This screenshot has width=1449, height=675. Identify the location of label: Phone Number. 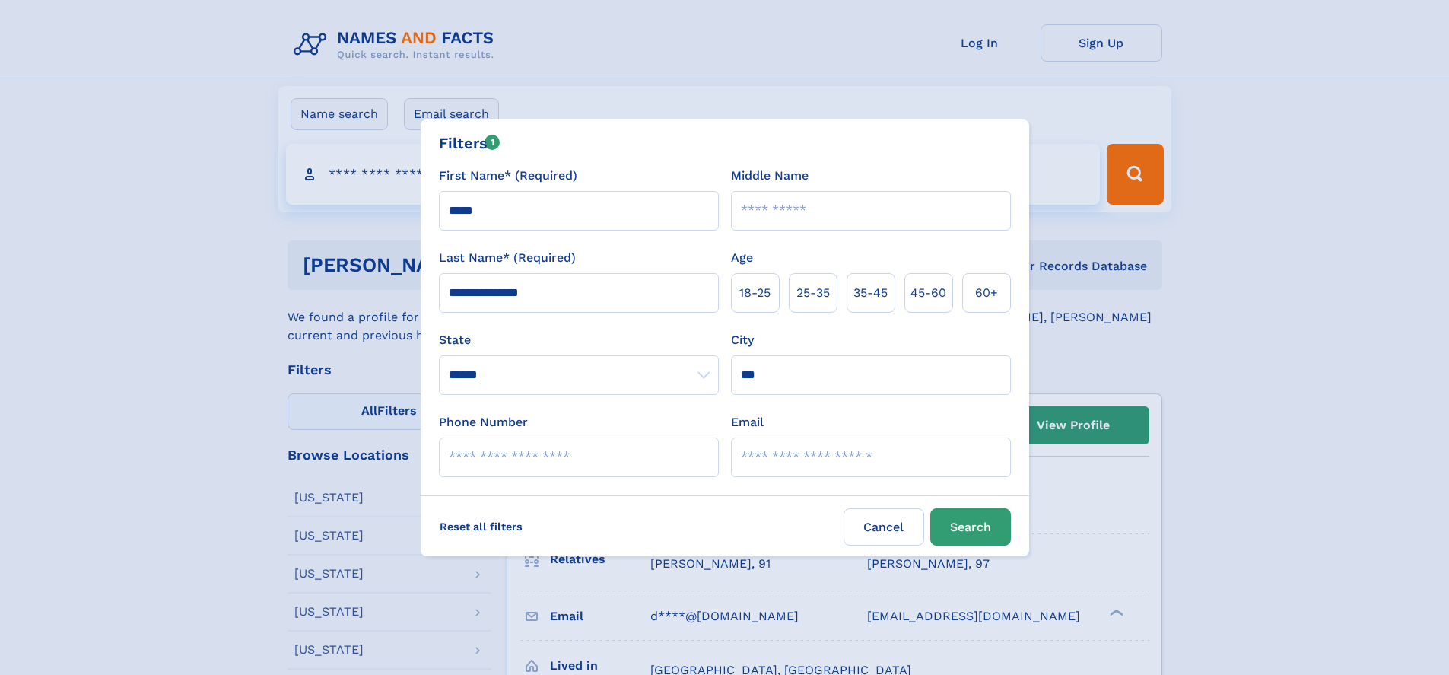
(483, 422).